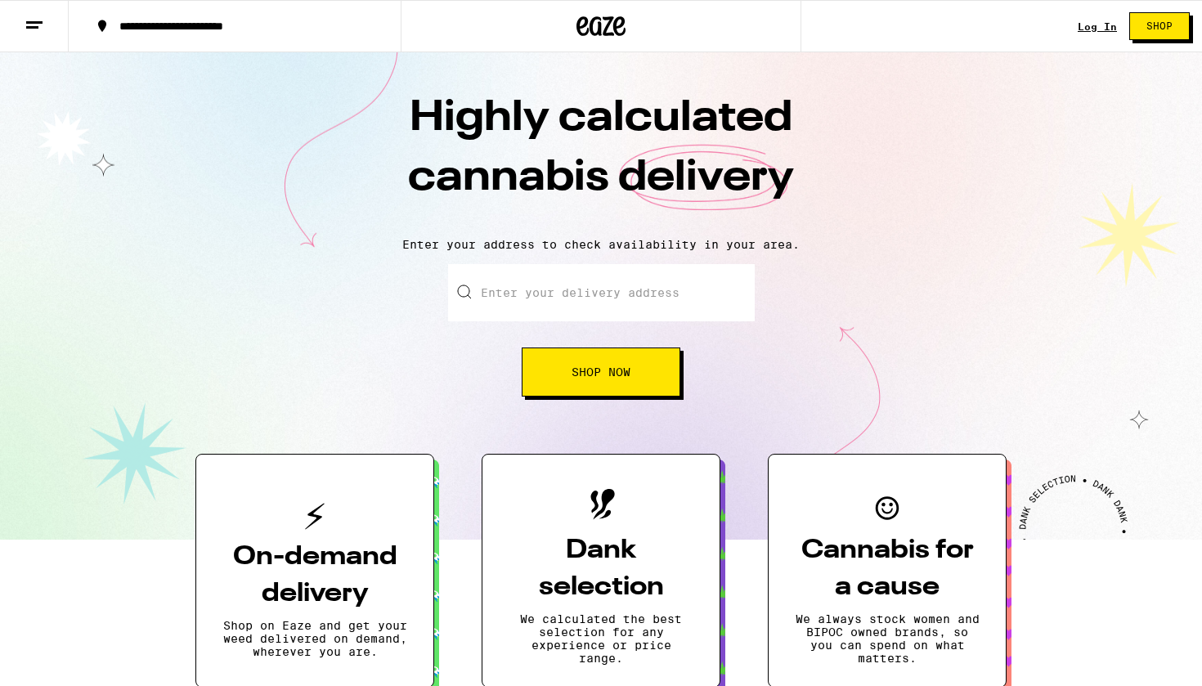  Describe the element at coordinates (887, 638) in the screenshot. I see `p: We always stock women and BIPOC owned brands, so you can spend on what matters.` at that location.